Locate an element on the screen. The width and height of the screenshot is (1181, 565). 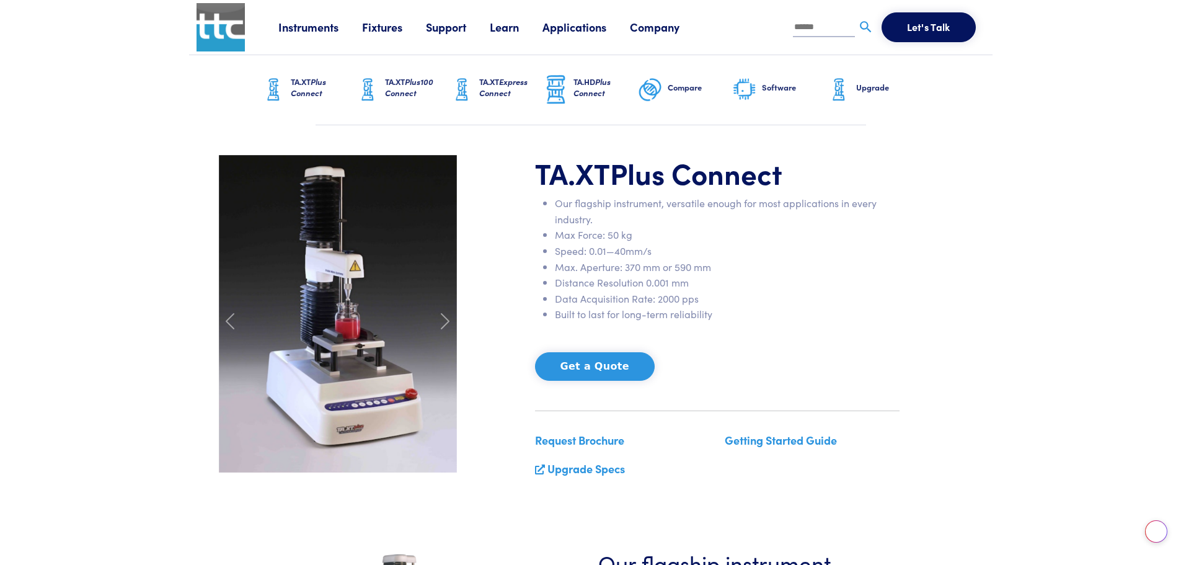
button: Get a Quote is located at coordinates (595, 366).